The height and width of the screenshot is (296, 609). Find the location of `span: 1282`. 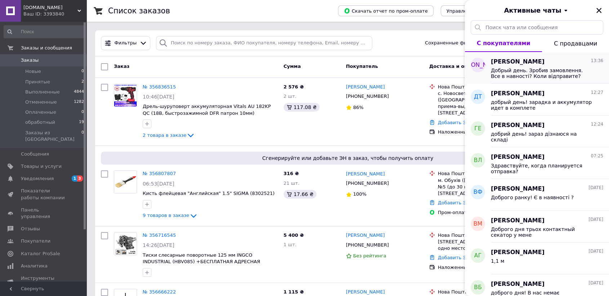

span: 1282 is located at coordinates (79, 102).